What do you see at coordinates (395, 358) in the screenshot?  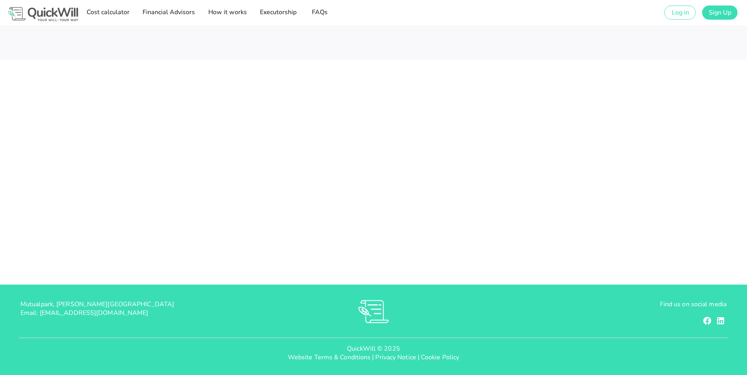 I see `a: Privacy Notice` at bounding box center [395, 358].